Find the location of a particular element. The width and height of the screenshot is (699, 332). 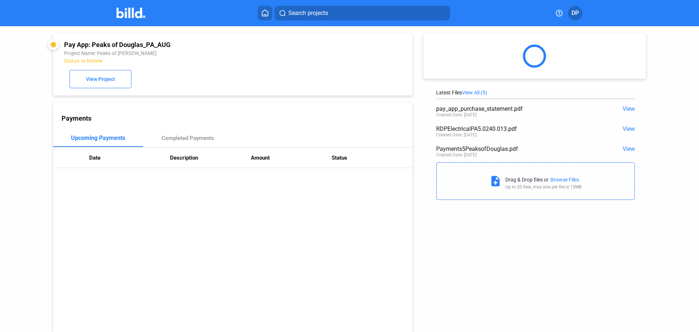

button: View Project is located at coordinates (101, 79).